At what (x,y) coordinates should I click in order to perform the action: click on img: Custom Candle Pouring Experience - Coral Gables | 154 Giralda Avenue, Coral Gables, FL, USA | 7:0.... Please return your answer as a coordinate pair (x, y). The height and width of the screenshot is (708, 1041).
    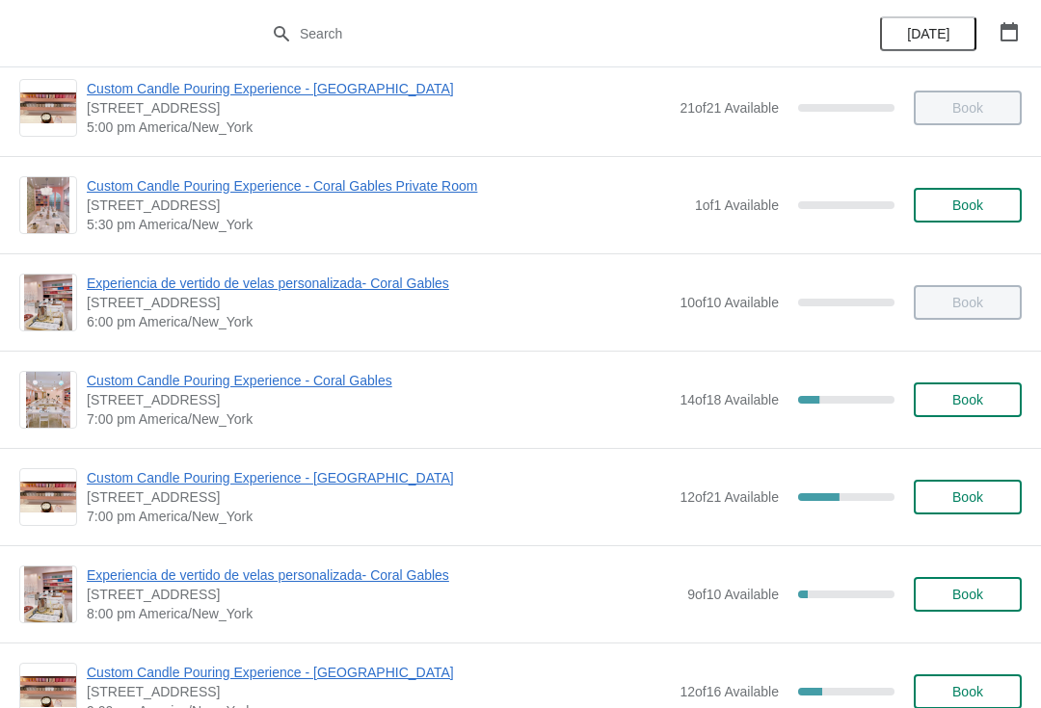
    Looking at the image, I should click on (48, 400).